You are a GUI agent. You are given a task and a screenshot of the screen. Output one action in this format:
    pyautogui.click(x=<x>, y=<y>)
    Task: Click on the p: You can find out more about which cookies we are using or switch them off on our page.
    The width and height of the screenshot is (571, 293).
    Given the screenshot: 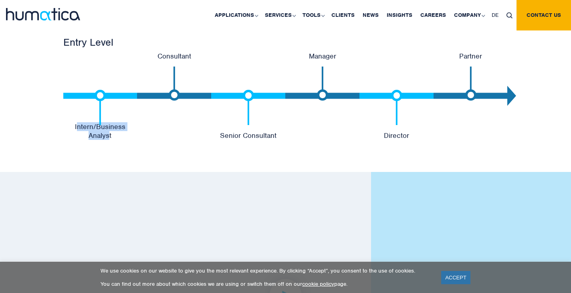 What is the action you would take?
    pyautogui.click(x=266, y=284)
    